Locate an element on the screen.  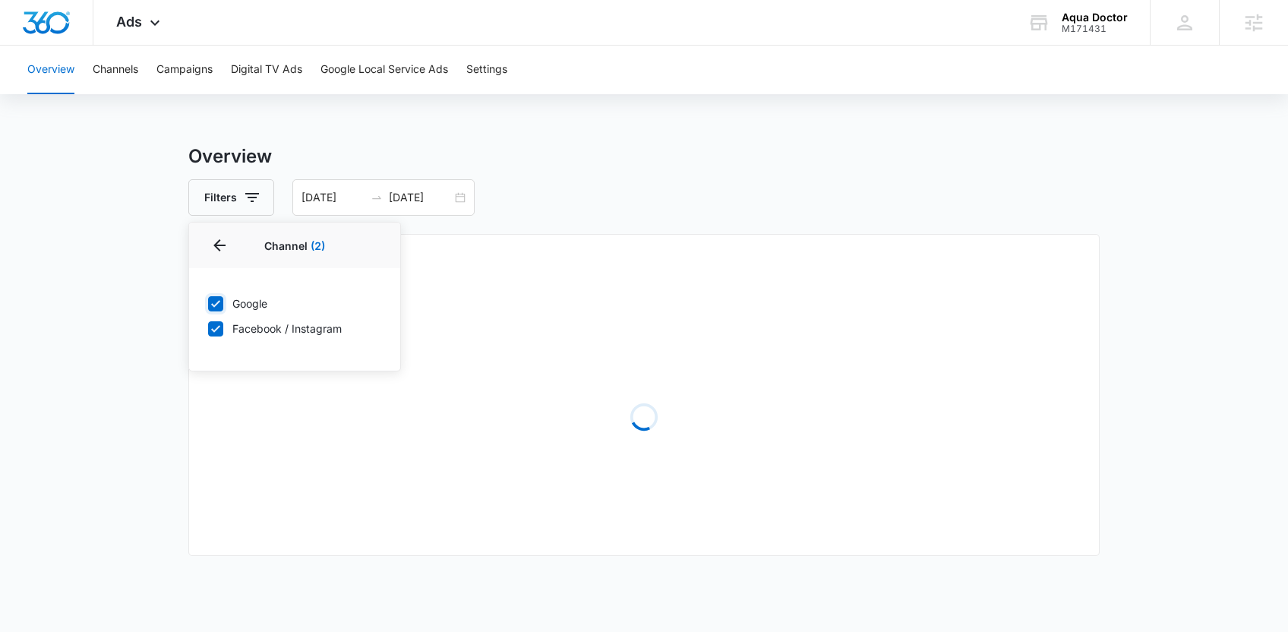
label: Google is located at coordinates (295, 303).